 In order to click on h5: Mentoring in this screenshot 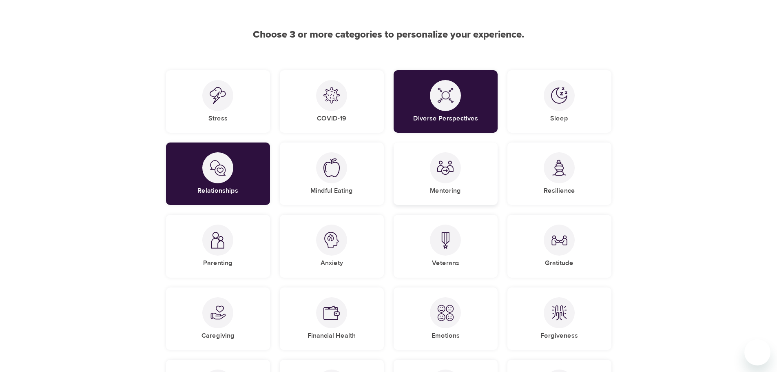, I will do `click(446, 191)`.